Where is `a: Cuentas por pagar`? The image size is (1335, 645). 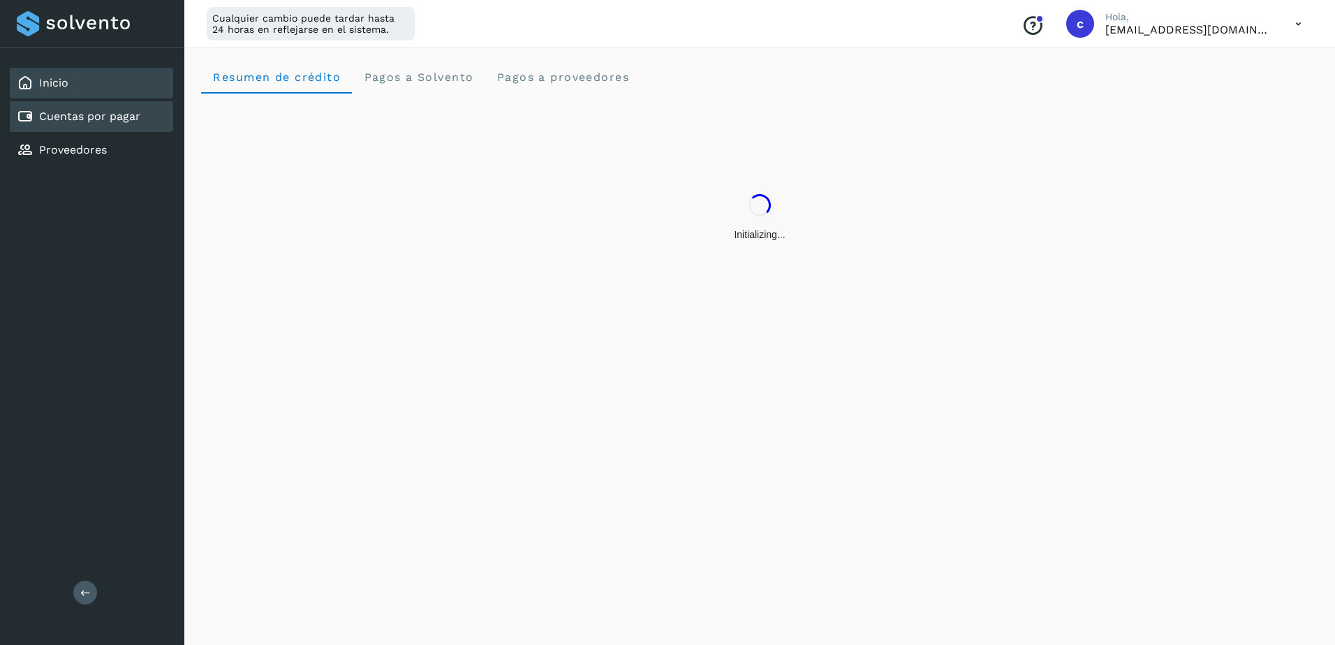
a: Cuentas por pagar is located at coordinates (89, 116).